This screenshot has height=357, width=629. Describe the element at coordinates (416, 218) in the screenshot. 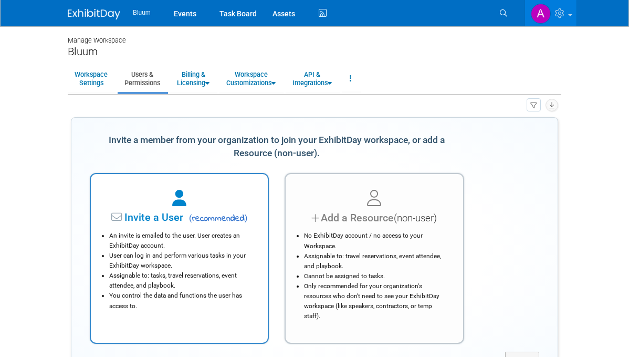

I see `span: (non-user)` at that location.